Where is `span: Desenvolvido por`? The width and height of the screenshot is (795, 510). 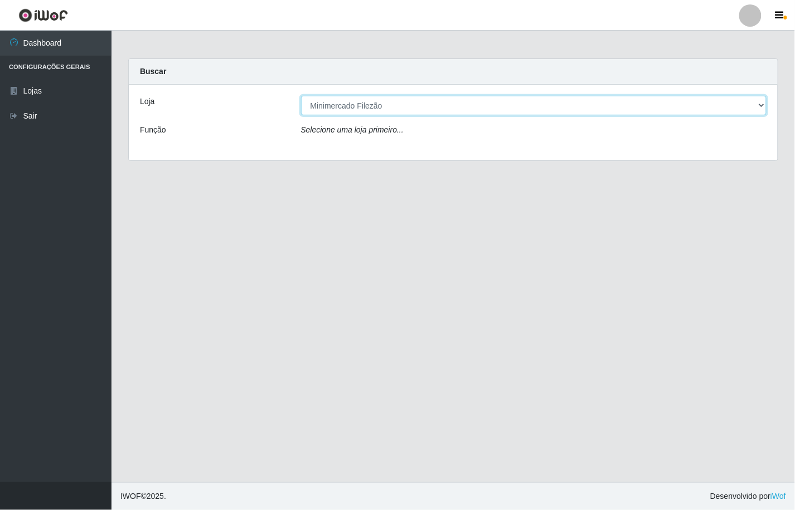
span: Desenvolvido por is located at coordinates (748, 496).